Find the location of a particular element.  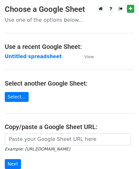

h3: Choose a Google Sheet is located at coordinates (69, 9).